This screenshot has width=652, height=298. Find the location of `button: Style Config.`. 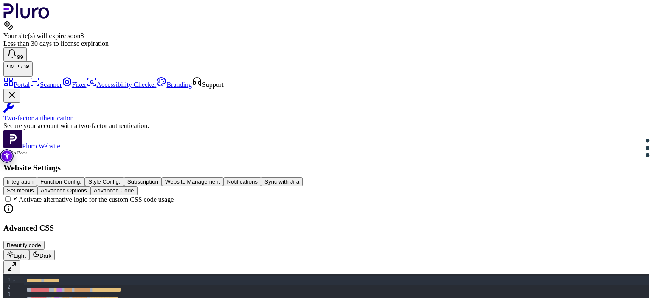

button: Style Config. is located at coordinates (104, 182).